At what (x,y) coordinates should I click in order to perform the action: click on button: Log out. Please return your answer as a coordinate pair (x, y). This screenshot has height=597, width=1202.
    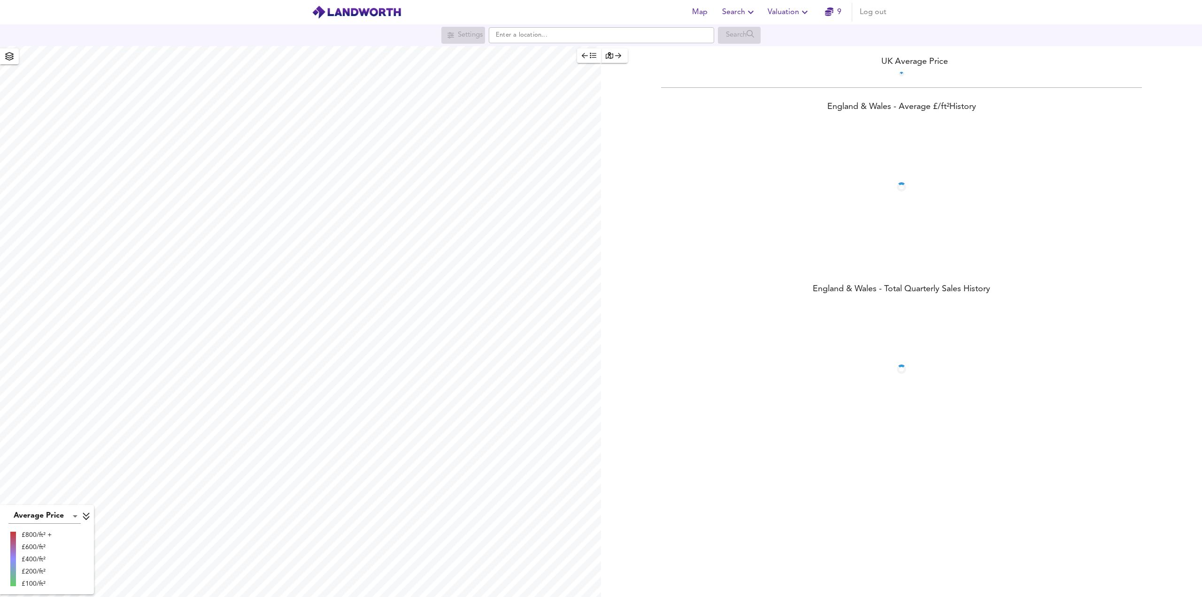
    Looking at the image, I should click on (873, 12).